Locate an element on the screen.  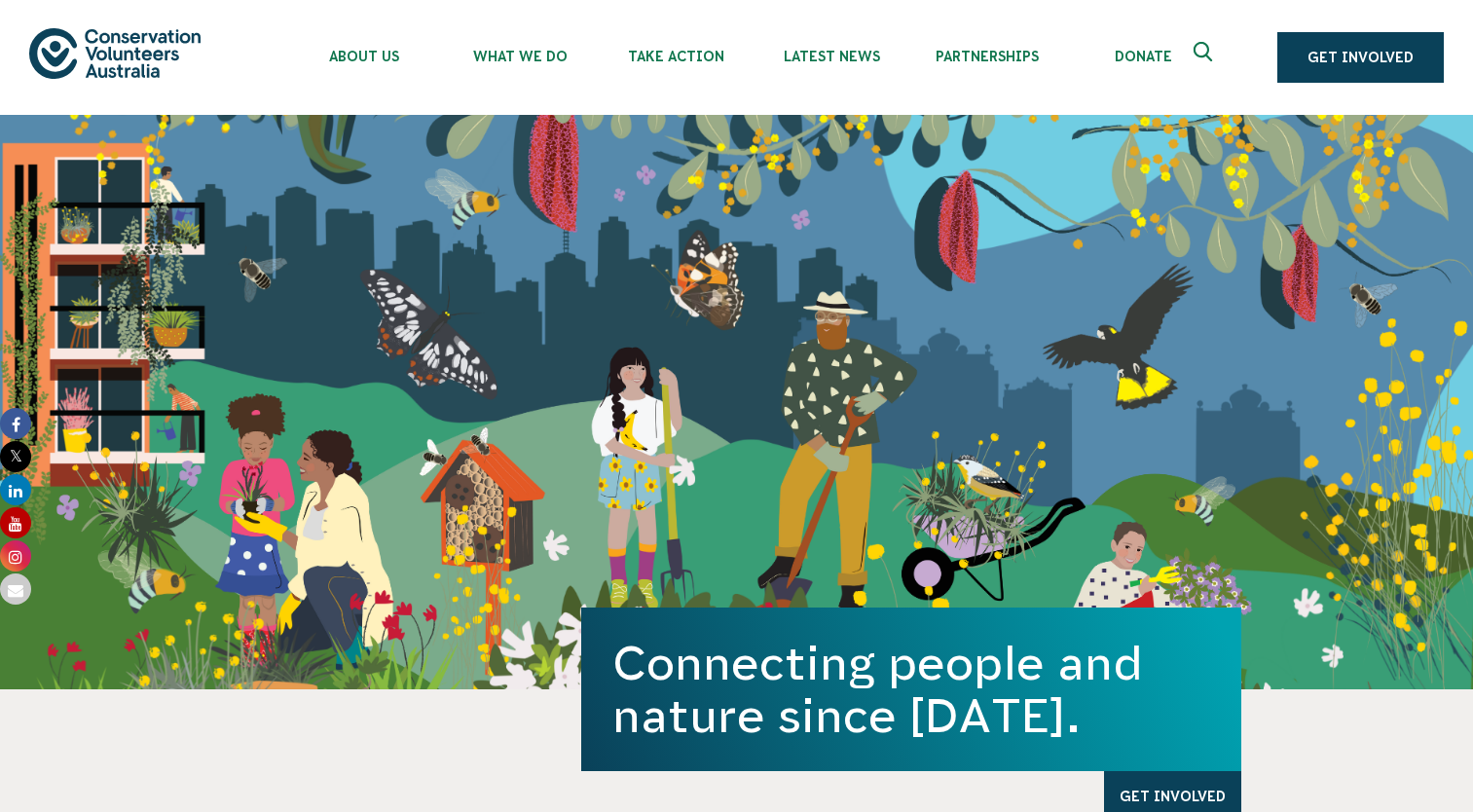
span: About Us is located at coordinates (364, 56).